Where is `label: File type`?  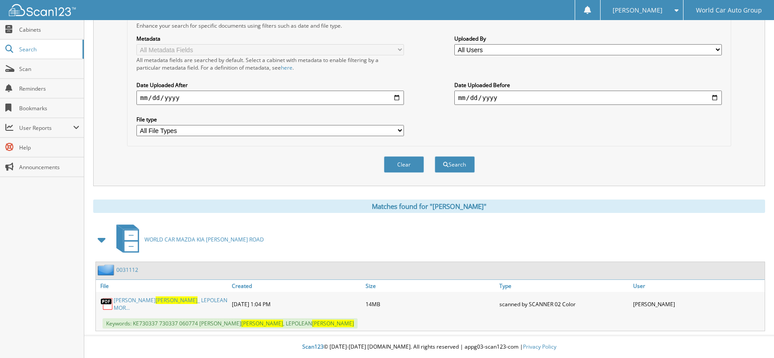
label: File type is located at coordinates (270, 119).